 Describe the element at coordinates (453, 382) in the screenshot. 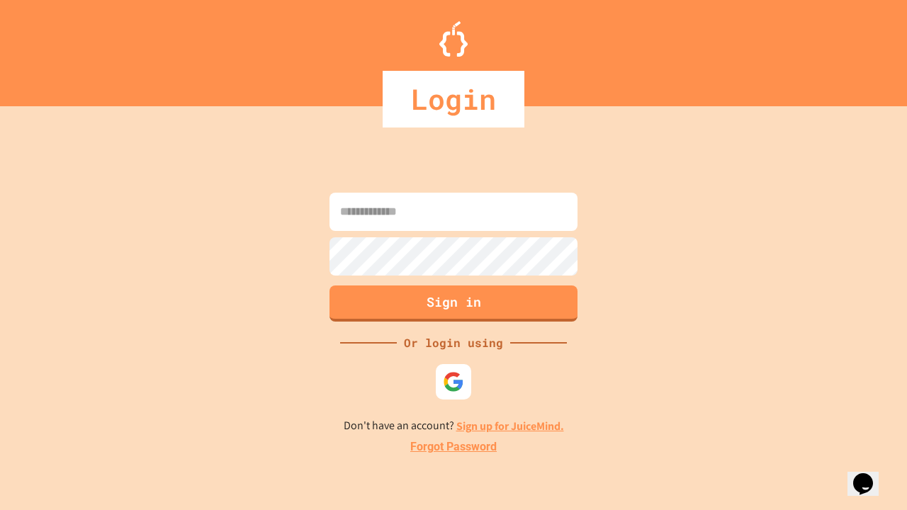

I see `img: google-icon.svg` at that location.